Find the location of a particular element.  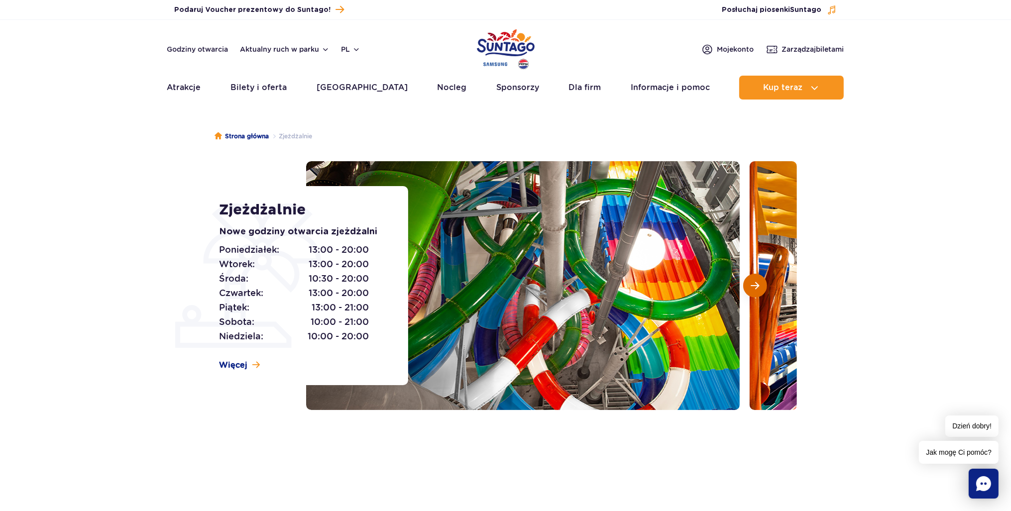

button: Aktualny ruch w parku is located at coordinates (285, 49).